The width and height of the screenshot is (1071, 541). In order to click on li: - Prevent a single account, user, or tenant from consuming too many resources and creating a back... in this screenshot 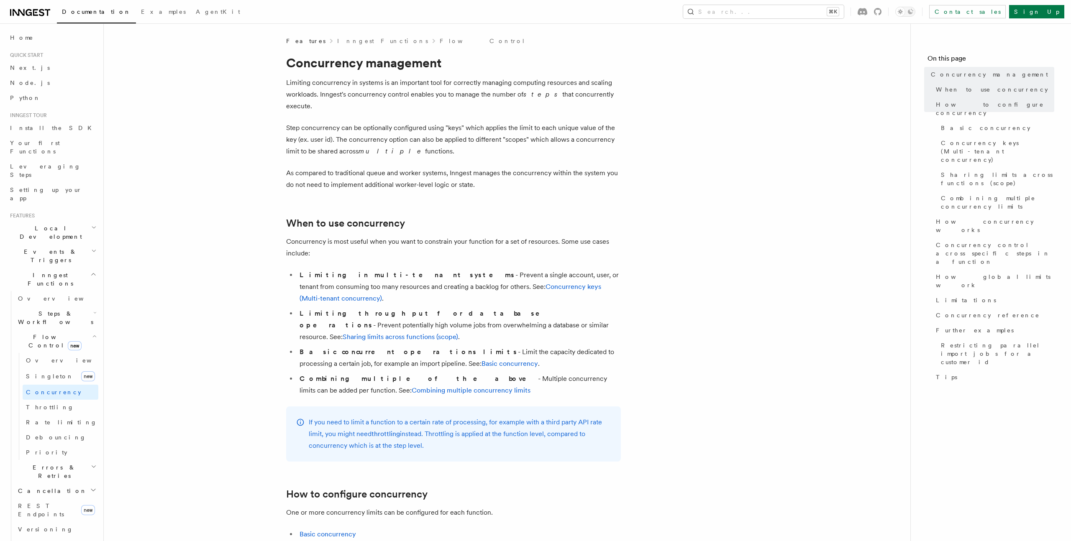, I will do `click(459, 287)`.